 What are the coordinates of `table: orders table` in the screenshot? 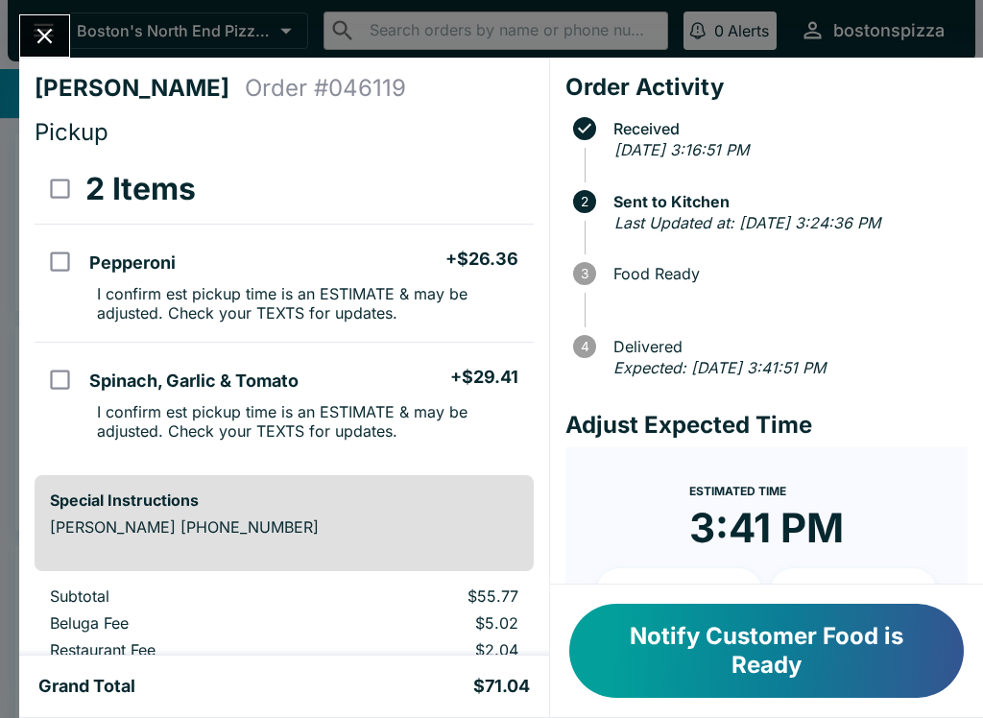 It's located at (284, 307).